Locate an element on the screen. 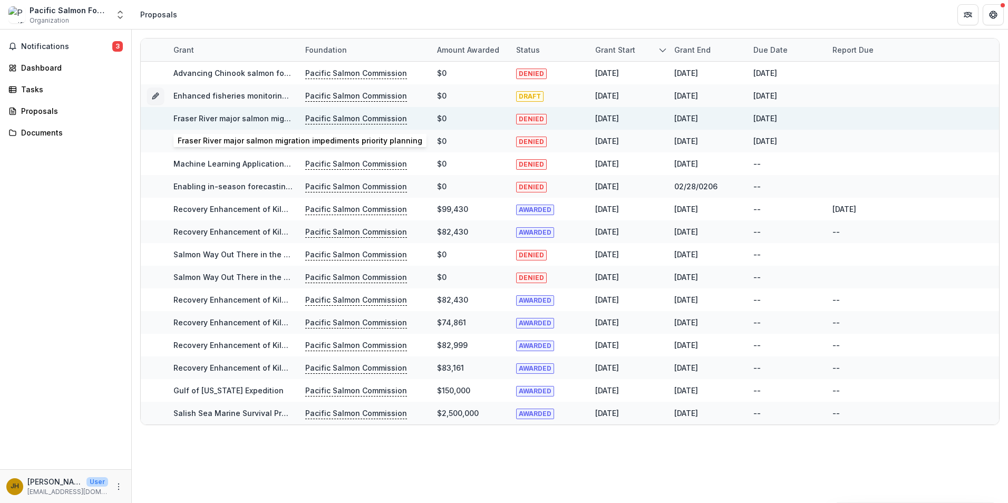  button: Get Help is located at coordinates (993, 15).